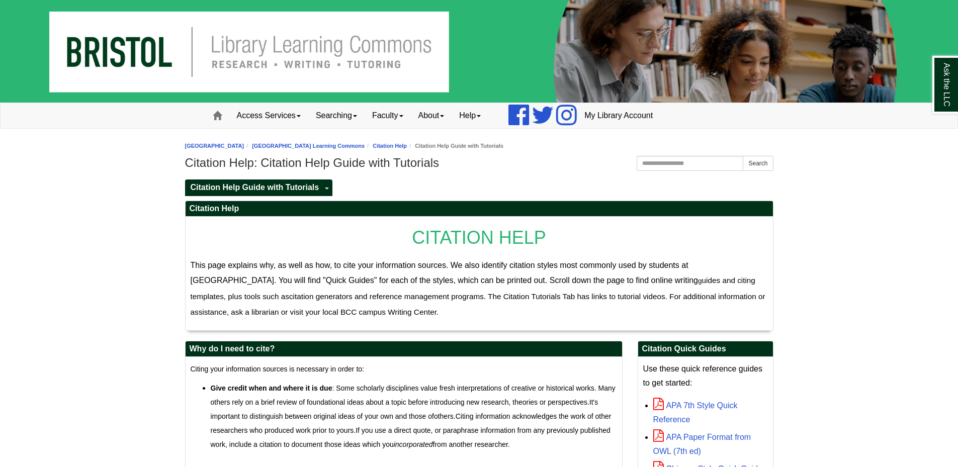 The width and height of the screenshot is (958, 467). Describe the element at coordinates (254, 188) in the screenshot. I see `a: Citation Help Guide with Tutorials` at that location.